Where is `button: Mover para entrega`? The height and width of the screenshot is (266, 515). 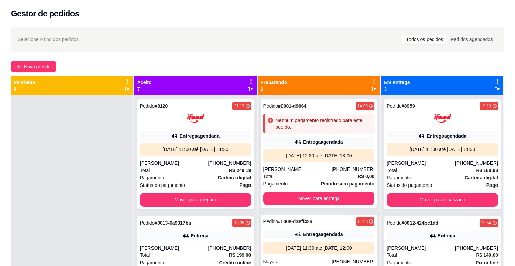
button: Mover para entrega is located at coordinates (319, 199).